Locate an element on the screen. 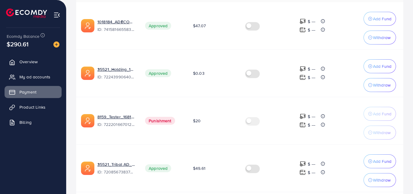  span: My ad accounts is located at coordinates (35, 77).